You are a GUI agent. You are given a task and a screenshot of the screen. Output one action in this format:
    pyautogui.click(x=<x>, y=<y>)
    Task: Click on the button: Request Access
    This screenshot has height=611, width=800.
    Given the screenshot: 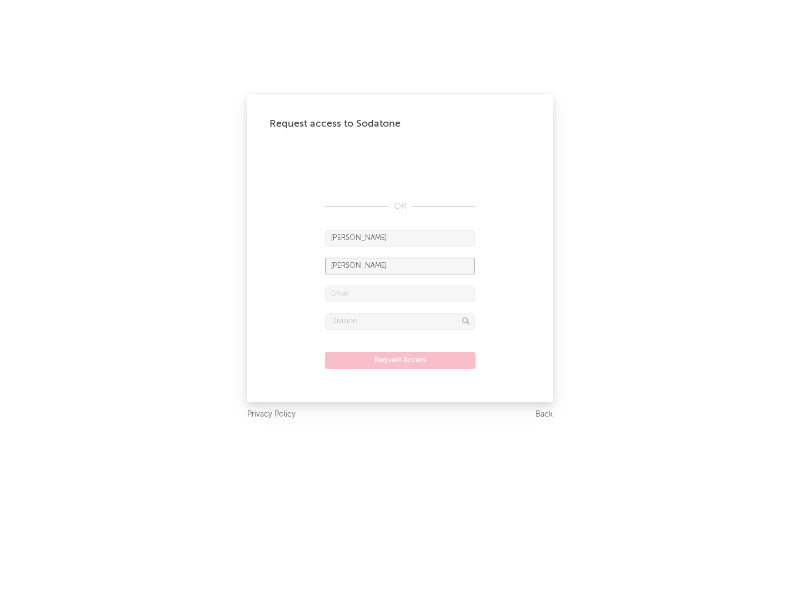 What is the action you would take?
    pyautogui.click(x=400, y=361)
    